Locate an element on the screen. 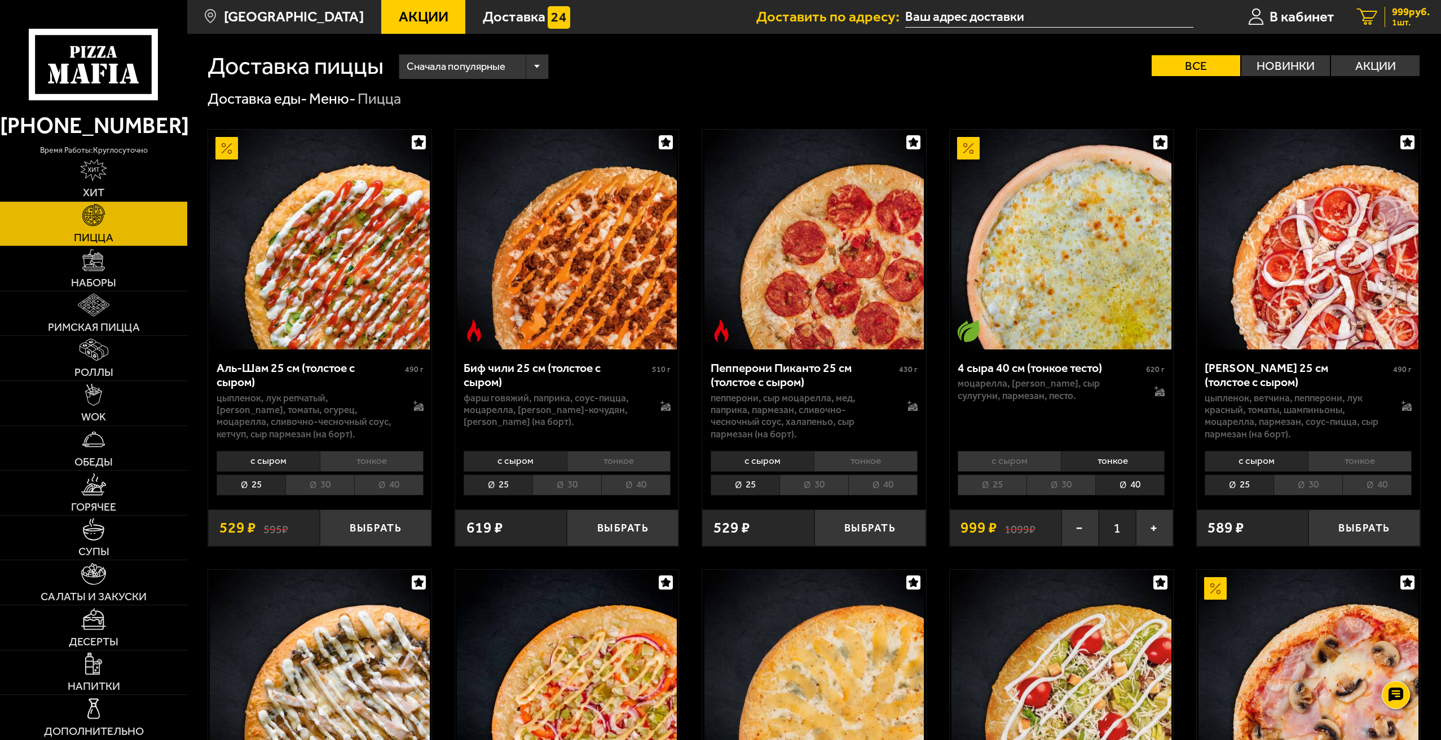 The image size is (1441, 740). span: Акции is located at coordinates (423, 17).